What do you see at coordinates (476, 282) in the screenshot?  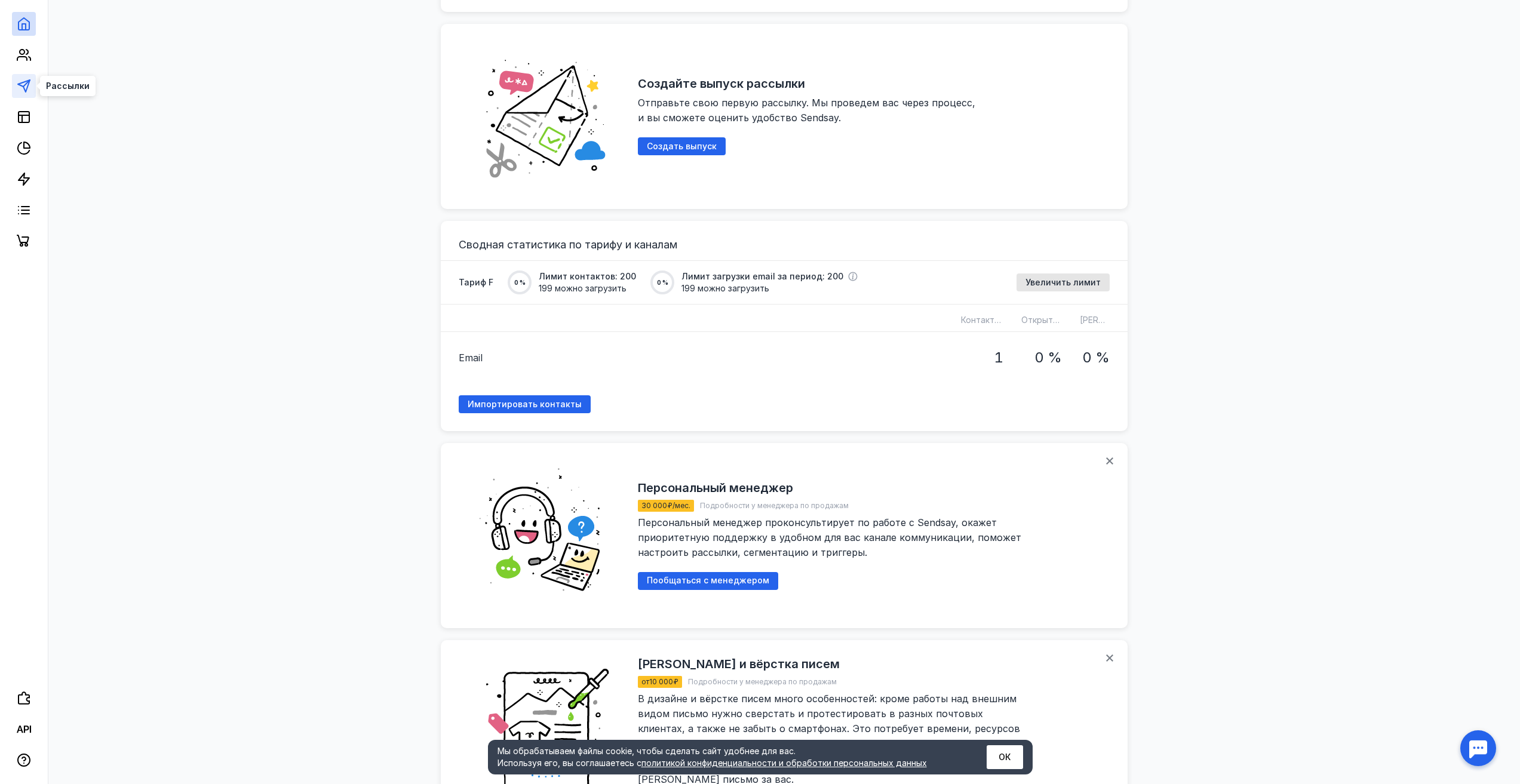 I see `span: Тариф F` at bounding box center [476, 282].